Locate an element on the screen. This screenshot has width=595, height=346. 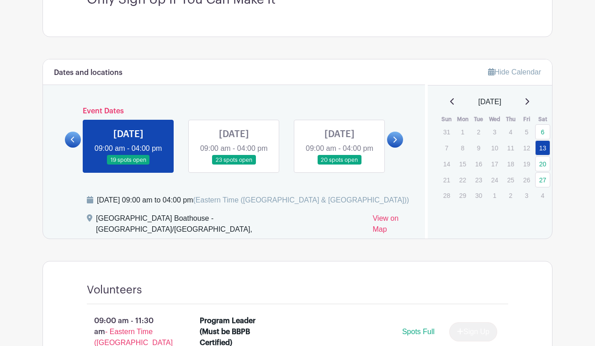
a: 27 is located at coordinates (542, 180).